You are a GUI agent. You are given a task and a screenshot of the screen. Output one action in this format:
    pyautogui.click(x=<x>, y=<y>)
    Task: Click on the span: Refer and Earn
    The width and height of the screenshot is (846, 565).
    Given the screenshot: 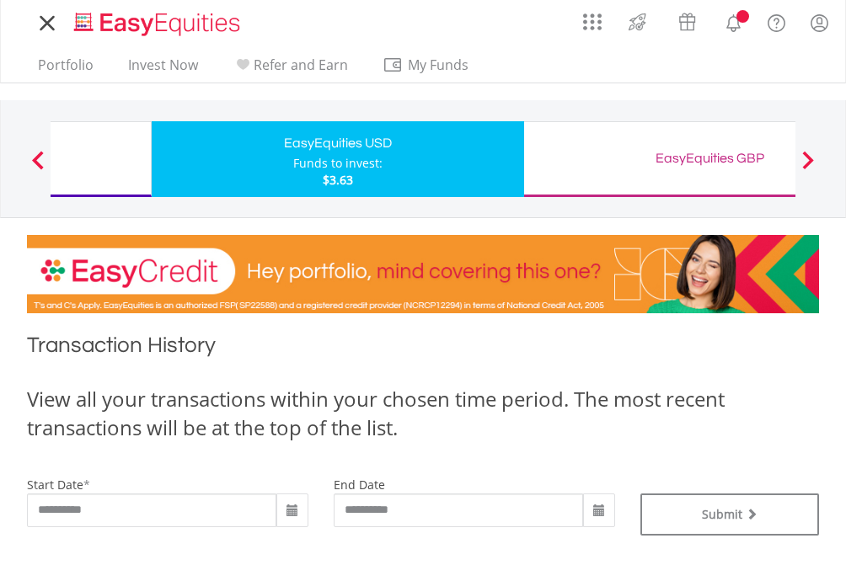 What is the action you would take?
    pyautogui.click(x=301, y=65)
    